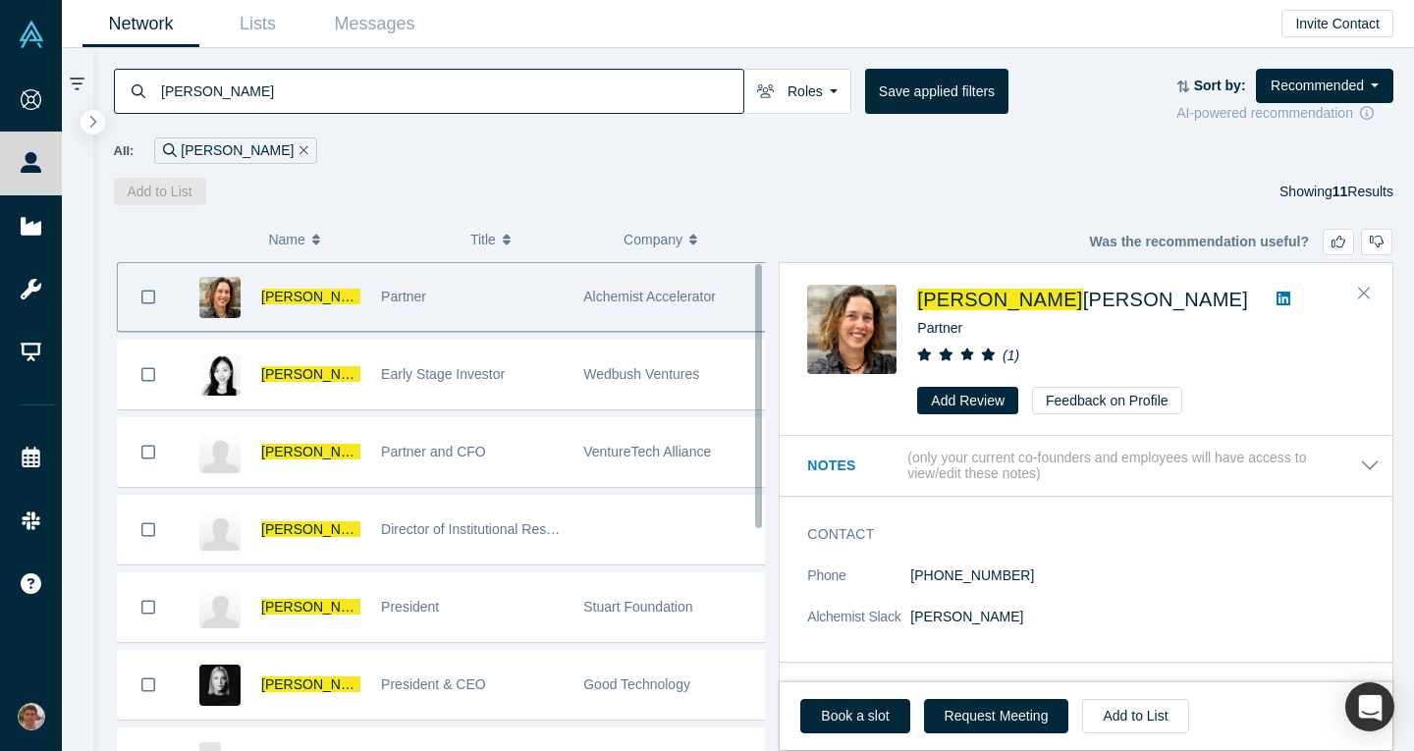 This screenshot has width=1414, height=751. I want to click on img: Christy Pichel's Profile Image, so click(220, 608).